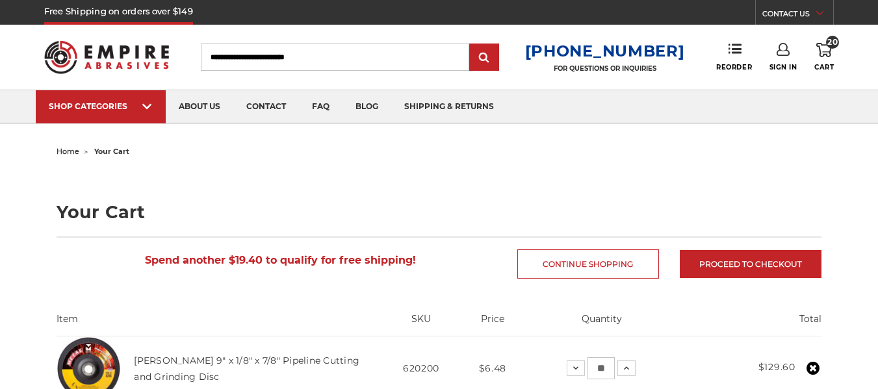 This screenshot has width=878, height=389. Describe the element at coordinates (751, 264) in the screenshot. I see `a: Proceed to checkout` at that location.